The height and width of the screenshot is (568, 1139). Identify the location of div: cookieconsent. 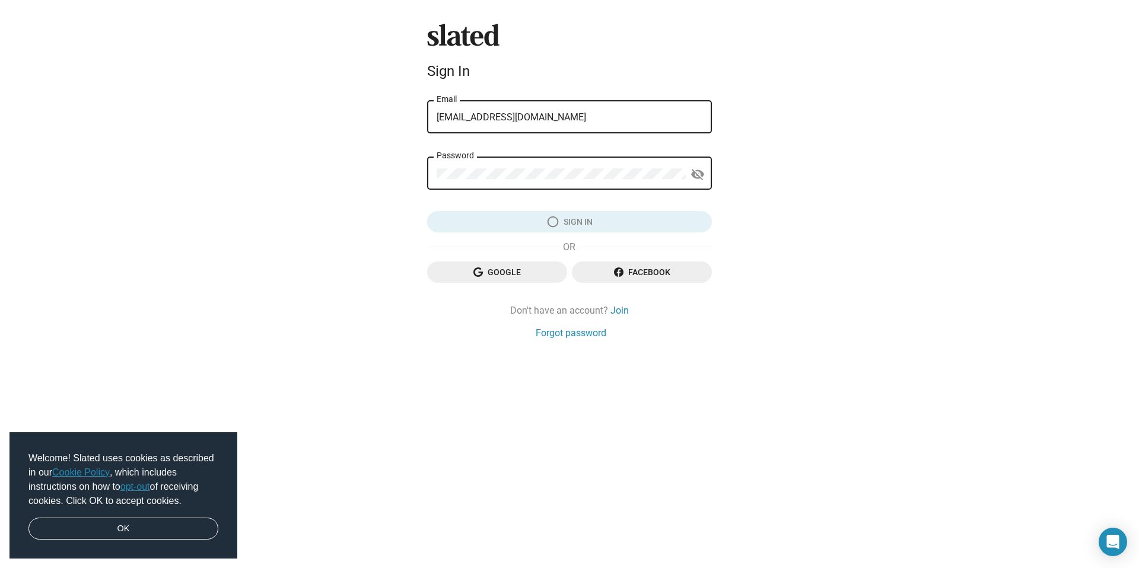
(123, 496).